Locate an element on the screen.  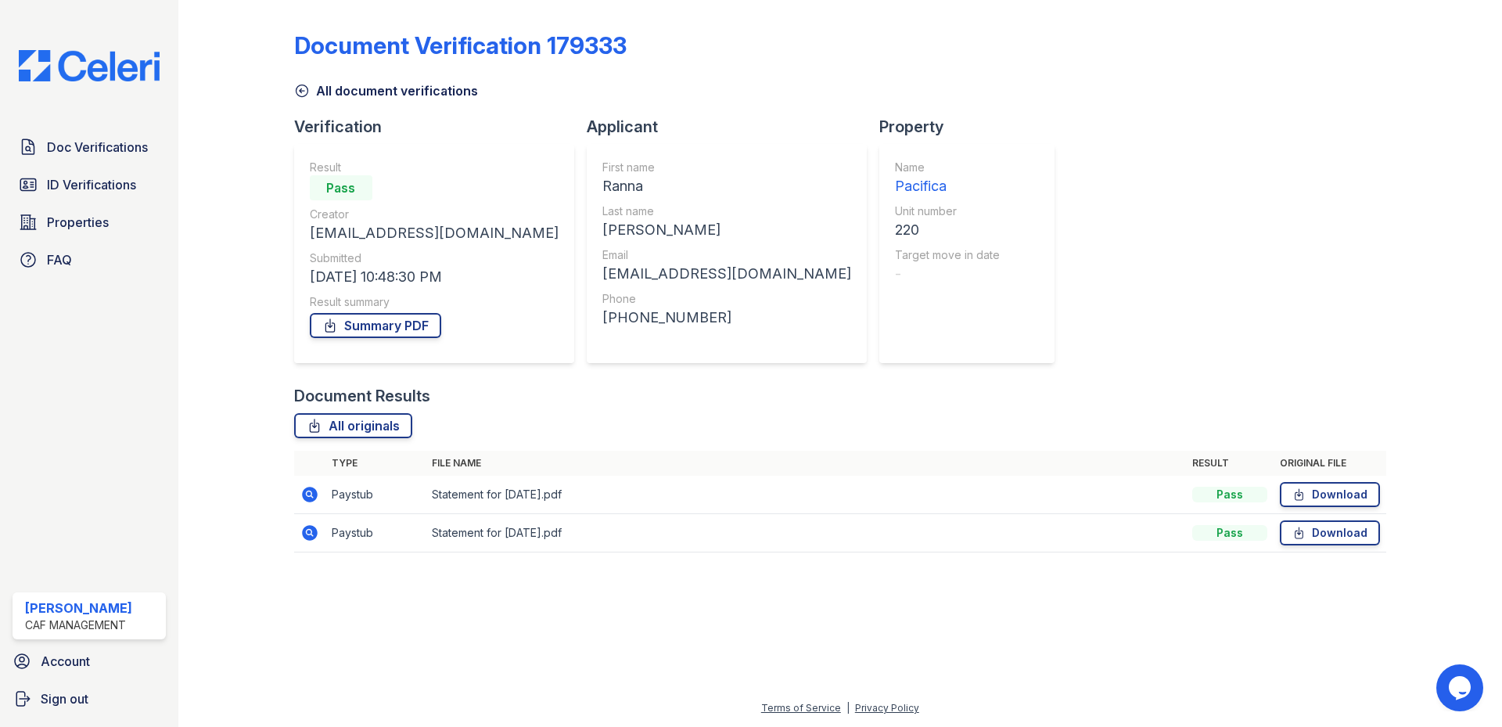
div: Result summary is located at coordinates (434, 302).